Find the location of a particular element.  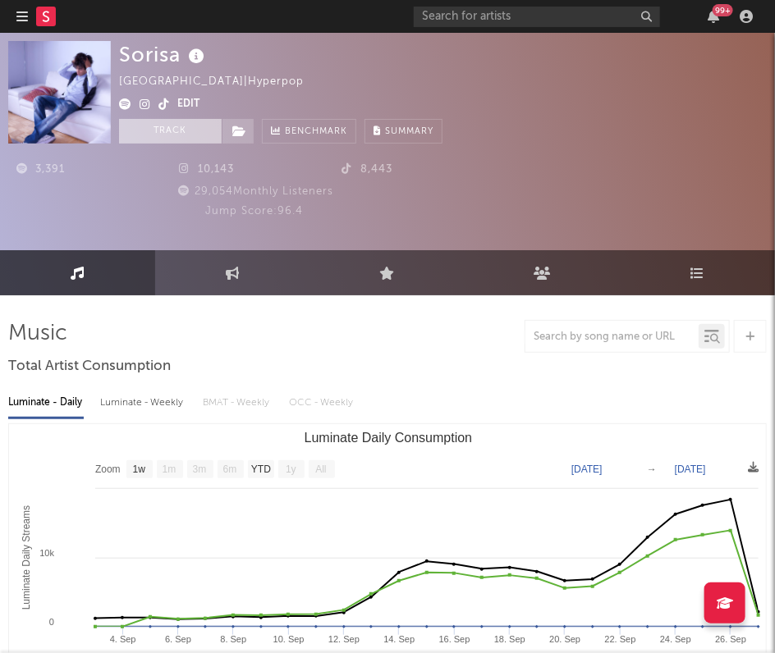

text: 6. Sep is located at coordinates (178, 639).